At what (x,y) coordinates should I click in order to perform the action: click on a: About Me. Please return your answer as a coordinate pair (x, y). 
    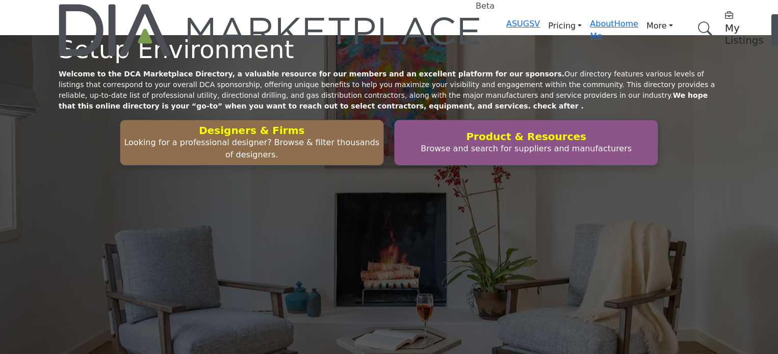
    Looking at the image, I should click on (602, 30).